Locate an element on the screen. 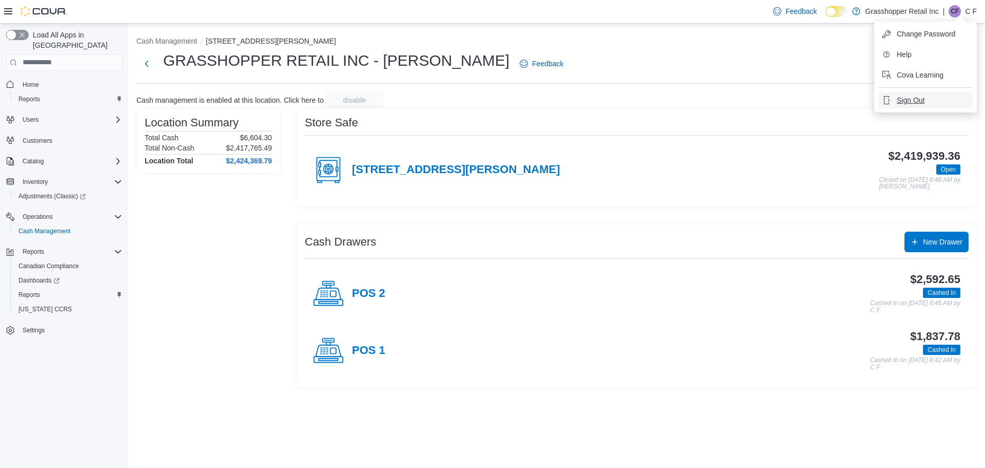  a: Dashboards is located at coordinates (39, 280).